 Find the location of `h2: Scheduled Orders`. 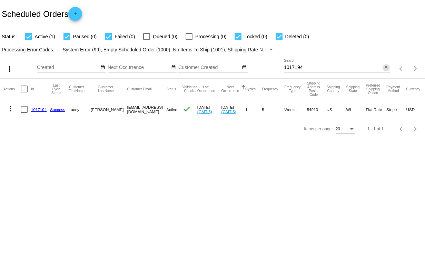

h2: Scheduled Orders is located at coordinates (42, 14).